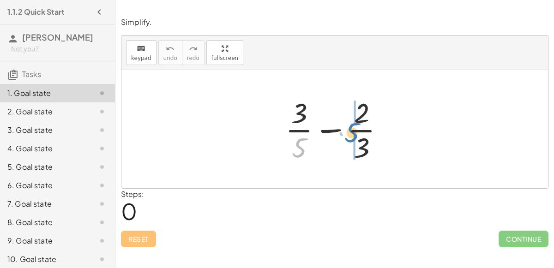 This screenshot has height=268, width=554. What do you see at coordinates (193, 53) in the screenshot?
I see `button: redoredo` at bounding box center [193, 53].